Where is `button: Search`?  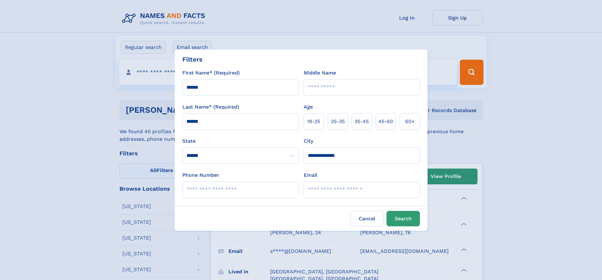
button: Search is located at coordinates (403, 219).